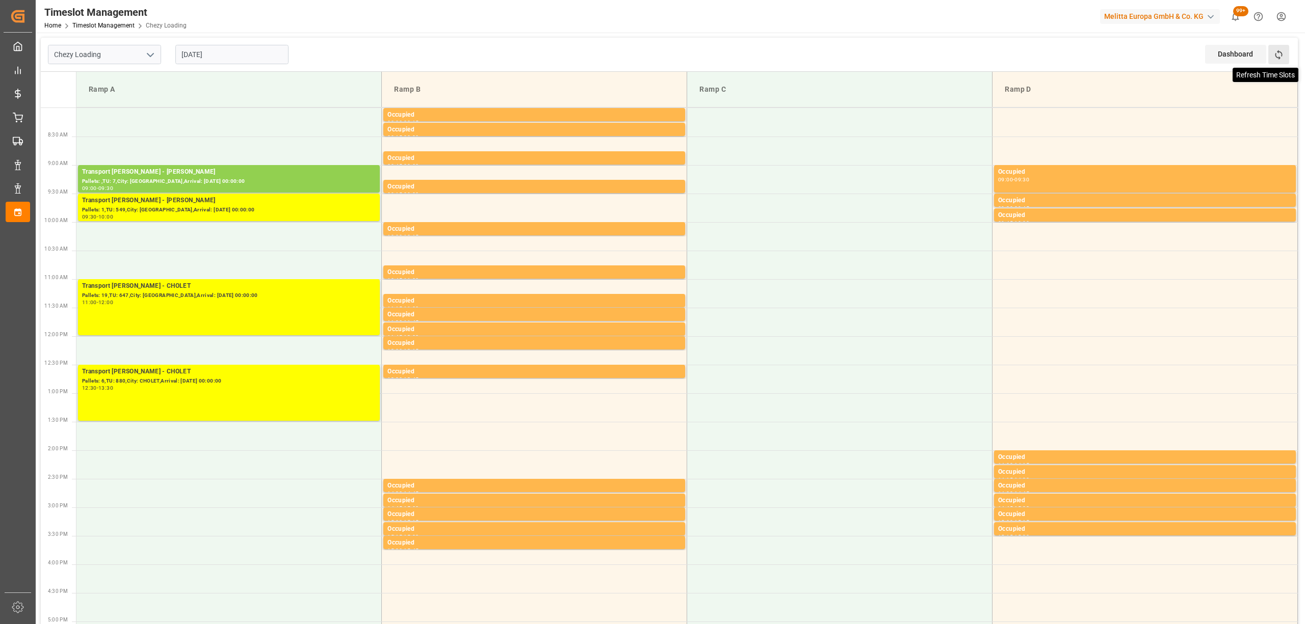 The height and width of the screenshot is (624, 1305). I want to click on span: 5:00 PM, so click(58, 620).